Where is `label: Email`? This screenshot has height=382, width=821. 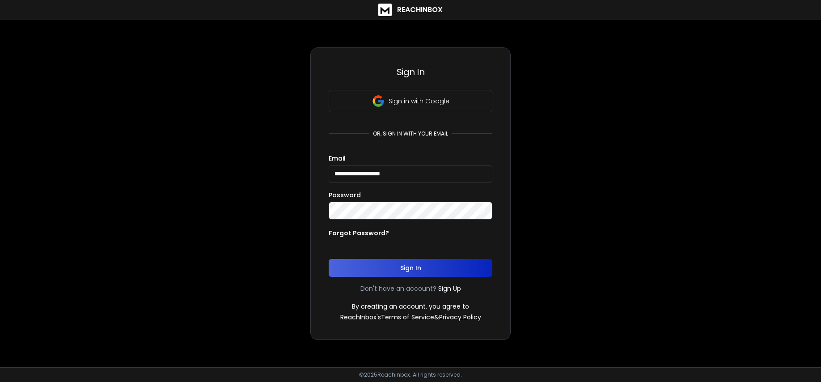
label: Email is located at coordinates (337, 158).